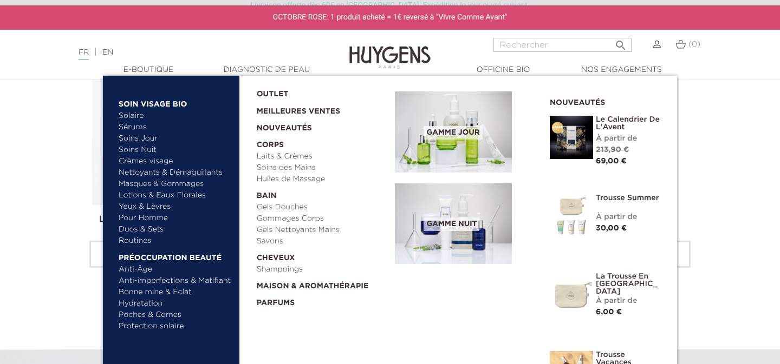 The width and height of the screenshot is (780, 364). What do you see at coordinates (453, 132) in the screenshot?
I see `img: routine_jour_banner.jpg` at bounding box center [453, 132].